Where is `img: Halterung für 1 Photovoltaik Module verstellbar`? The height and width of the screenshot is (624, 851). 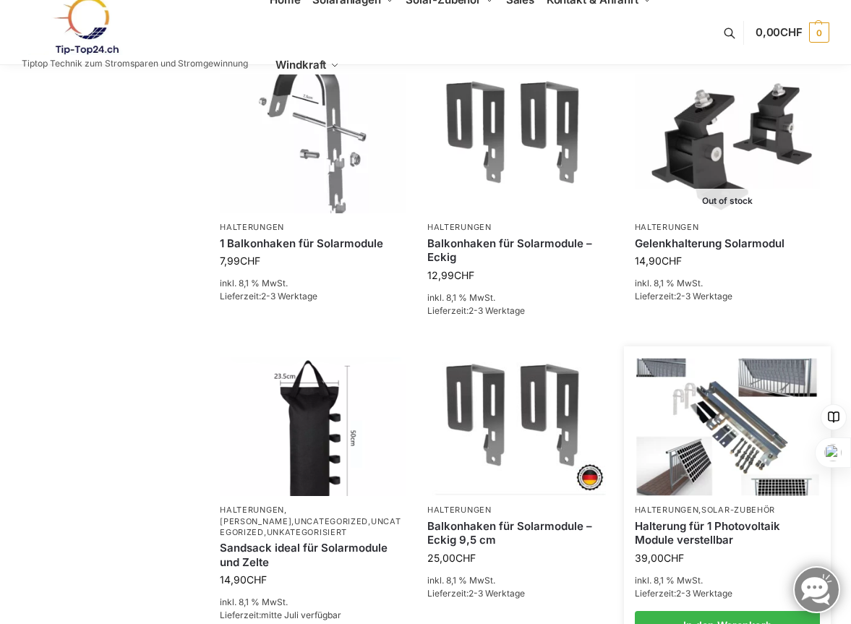 img: Halterung für 1 Photovoltaik Module verstellbar is located at coordinates (728, 426).